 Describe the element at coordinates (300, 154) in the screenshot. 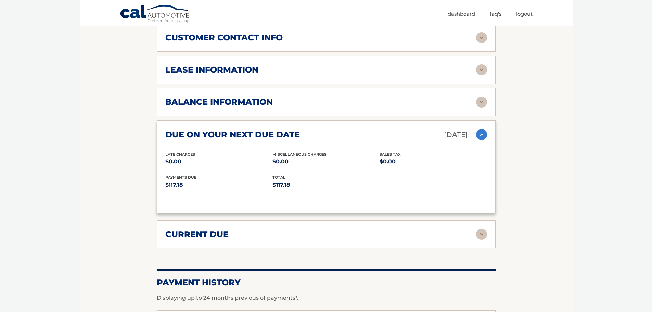

I see `span: Miscellaneous Charges` at that location.